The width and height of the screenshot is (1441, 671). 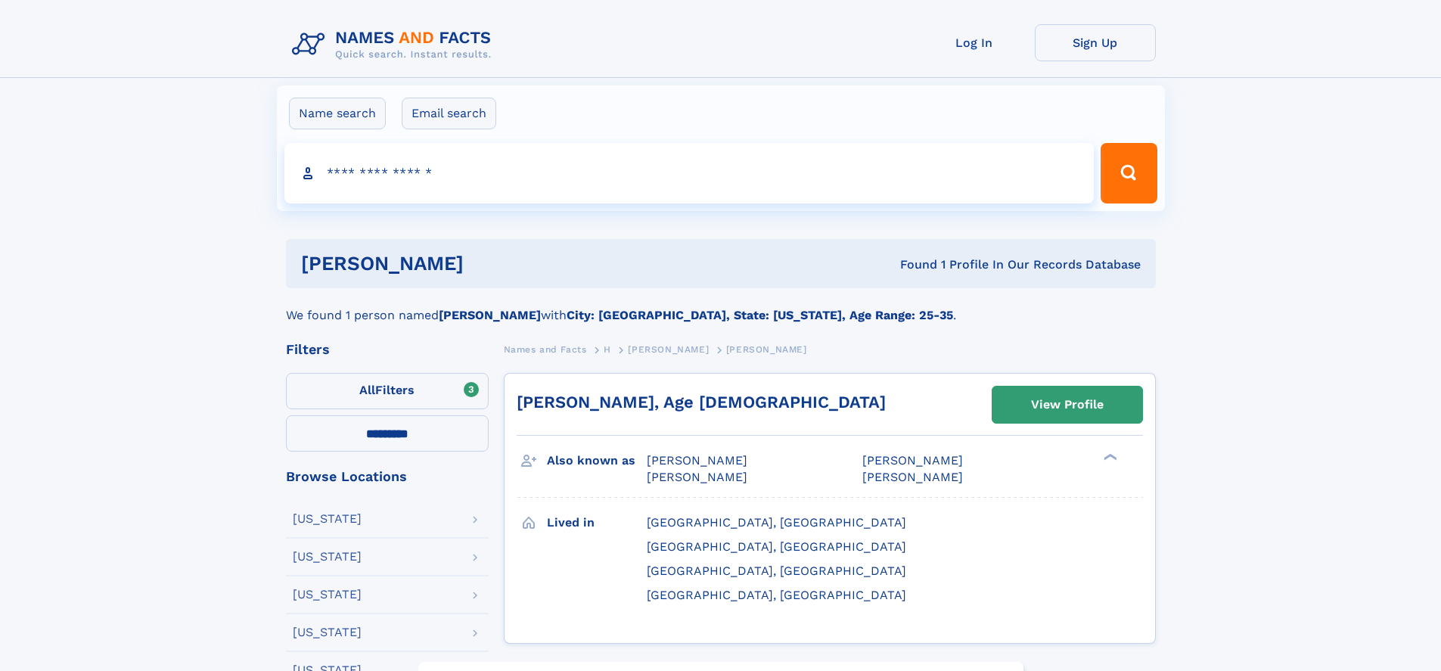 What do you see at coordinates (448, 113) in the screenshot?
I see `label: Email search` at bounding box center [448, 113].